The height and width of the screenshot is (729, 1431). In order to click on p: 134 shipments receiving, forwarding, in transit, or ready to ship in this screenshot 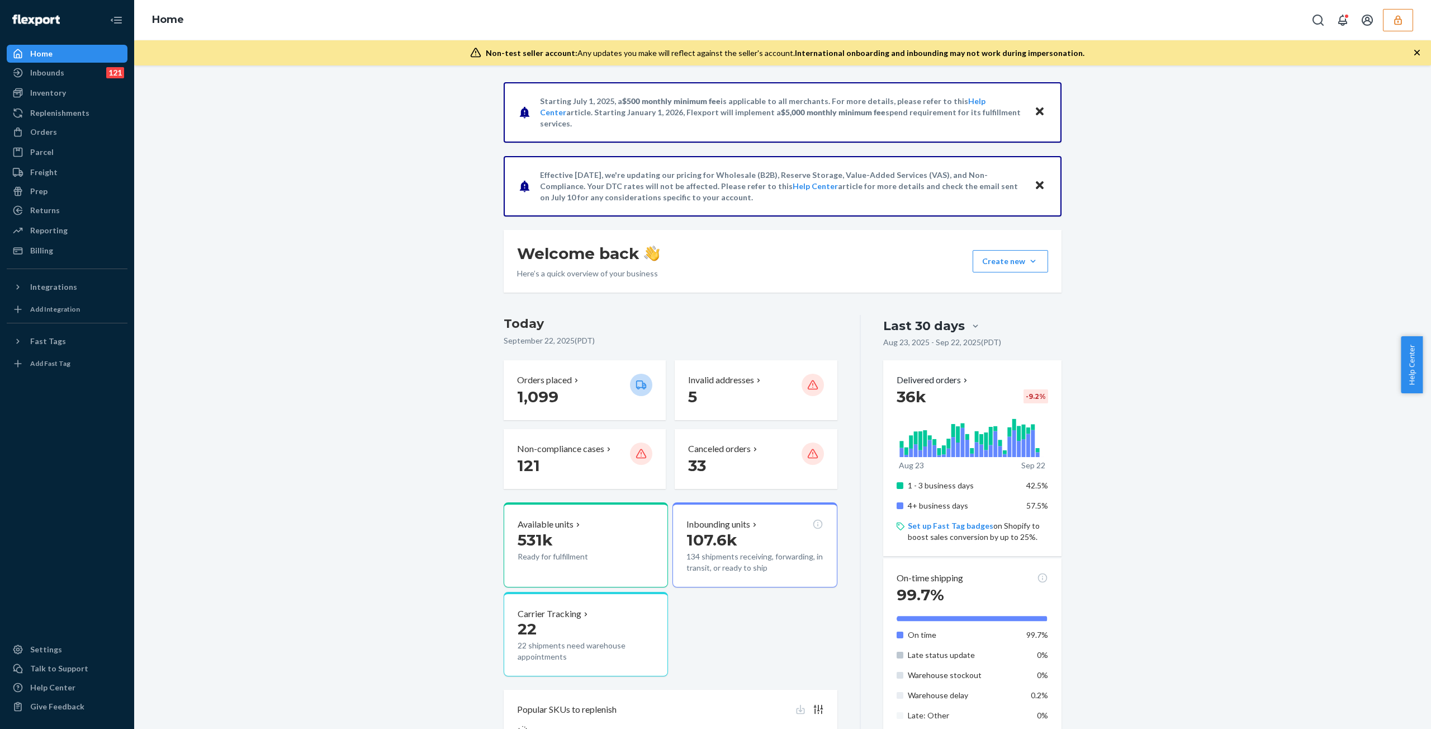, I will do `click(755, 562)`.